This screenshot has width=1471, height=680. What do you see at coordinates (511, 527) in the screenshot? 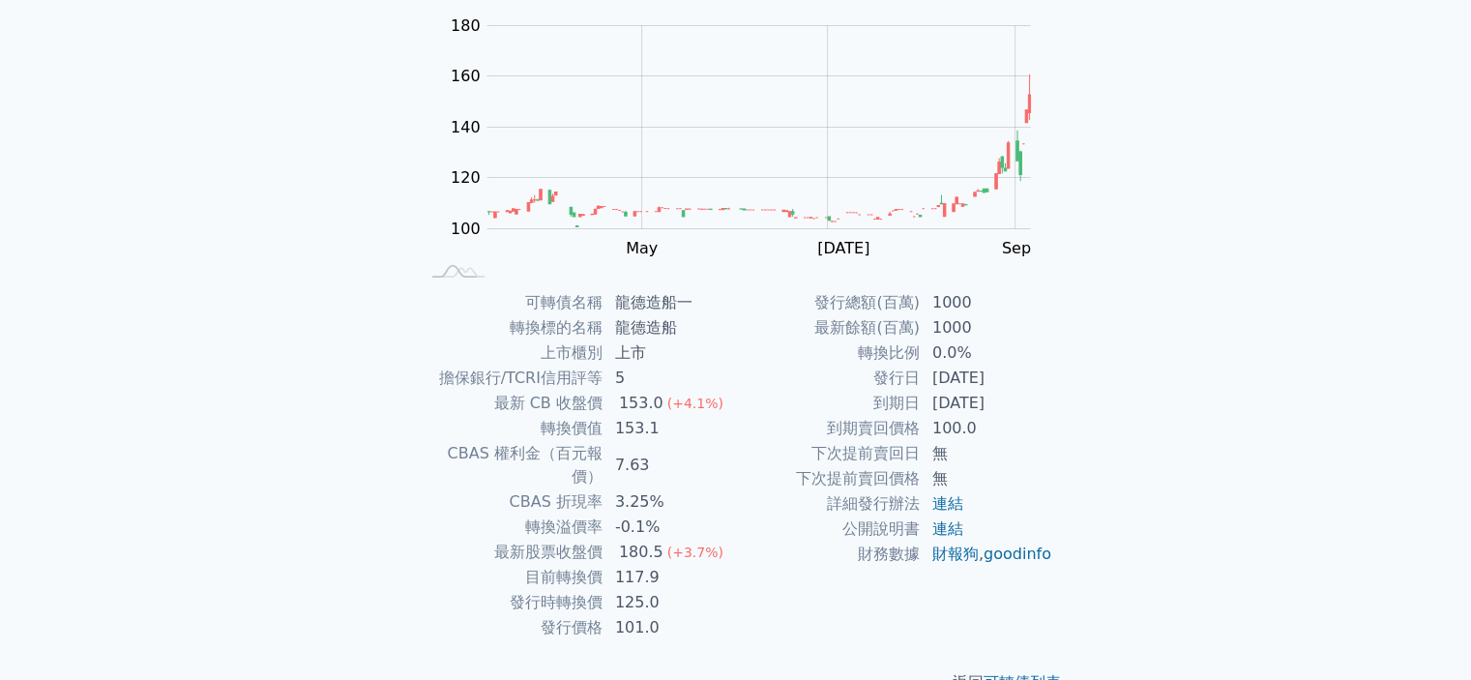
I see `td: 轉換溢價率` at bounding box center [511, 527].